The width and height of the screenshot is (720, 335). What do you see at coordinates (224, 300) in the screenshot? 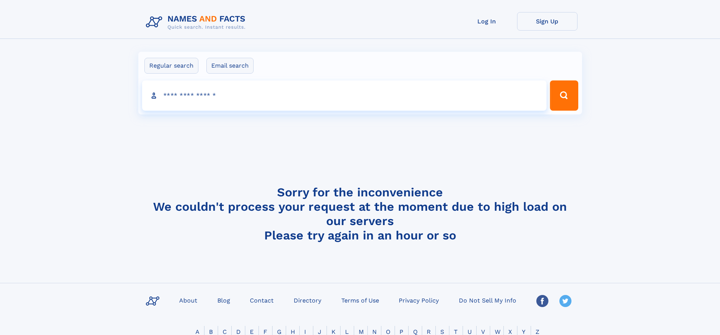
I see `a: Blog` at bounding box center [224, 300].